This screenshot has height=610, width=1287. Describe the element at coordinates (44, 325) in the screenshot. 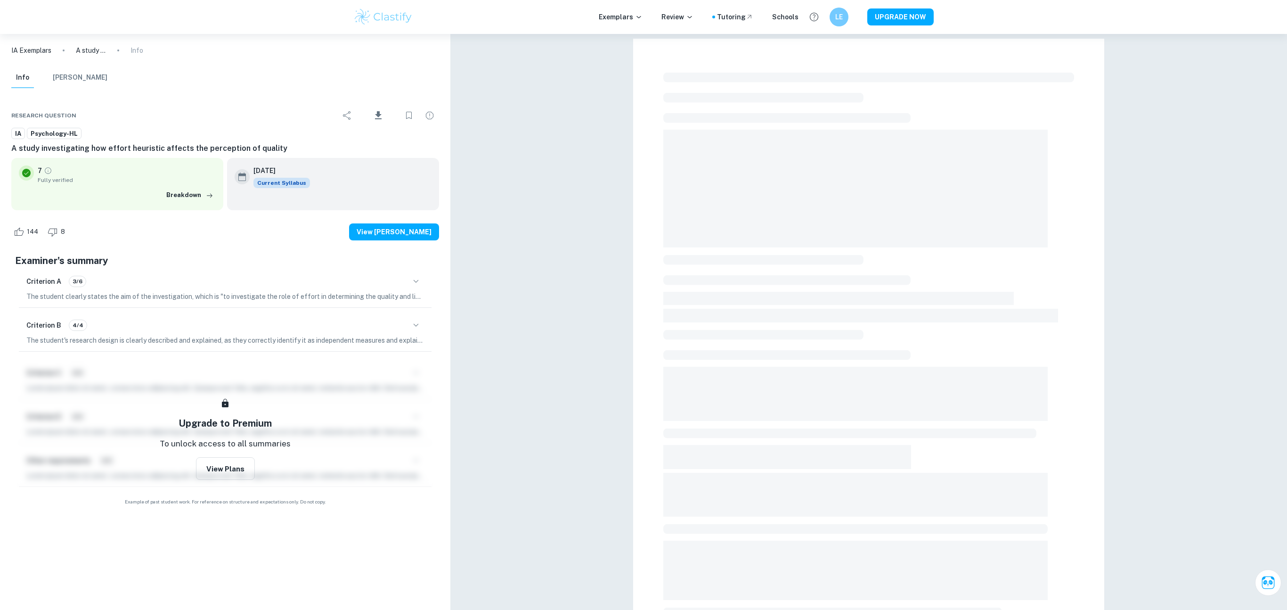

I see `h6: Criterion B` at that location.